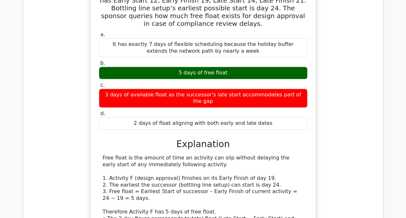 The height and width of the screenshot is (218, 406). What do you see at coordinates (203, 48) in the screenshot?
I see `div: It has exactly 7 days of flexible scheduling because the holiday buffer extends the network path ...` at bounding box center [203, 48].